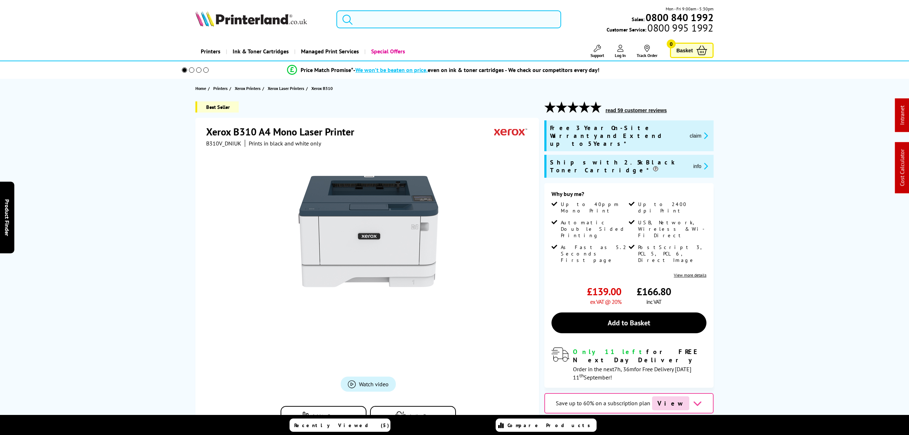  What do you see at coordinates (603, 403) in the screenshot?
I see `span: Save up to 60% on a subscription plan` at bounding box center [603, 403].